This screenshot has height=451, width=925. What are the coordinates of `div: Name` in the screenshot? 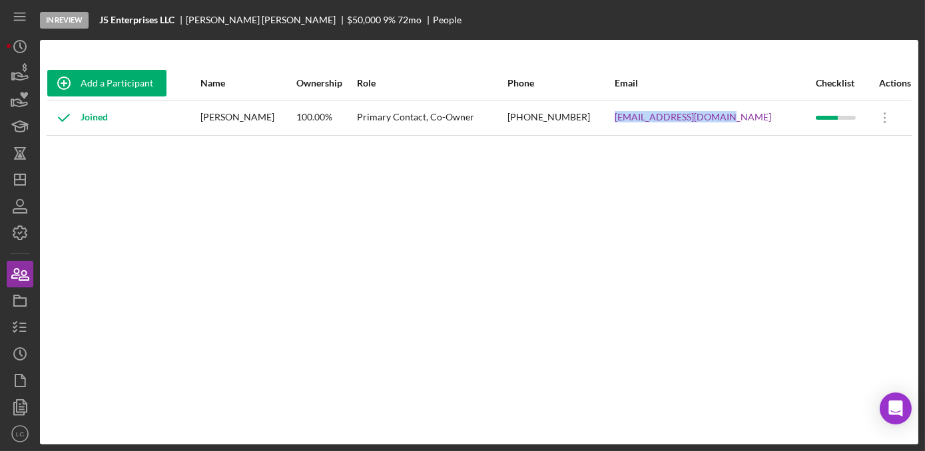 It's located at (248, 83).